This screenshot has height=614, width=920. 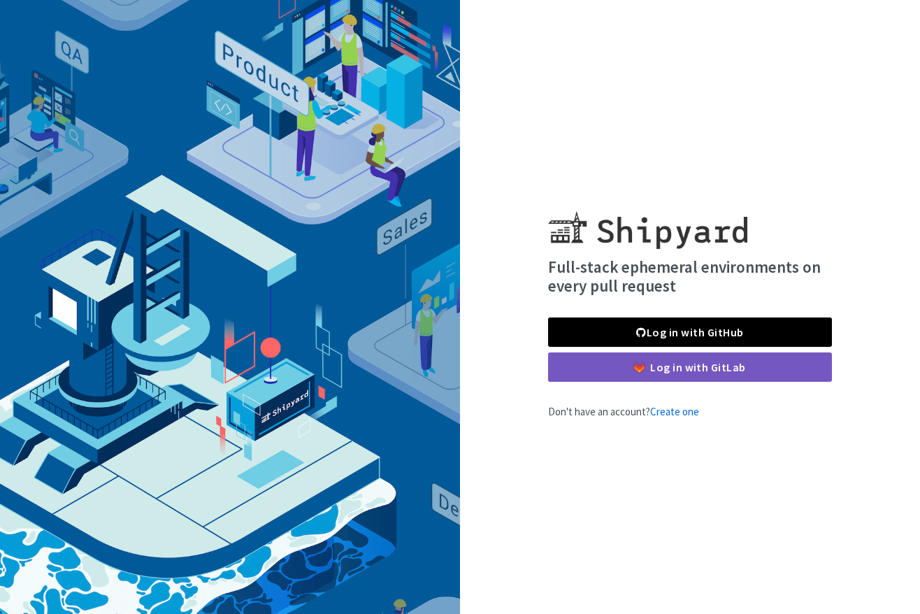 I want to click on img: gitlab-color.svg, so click(x=639, y=367).